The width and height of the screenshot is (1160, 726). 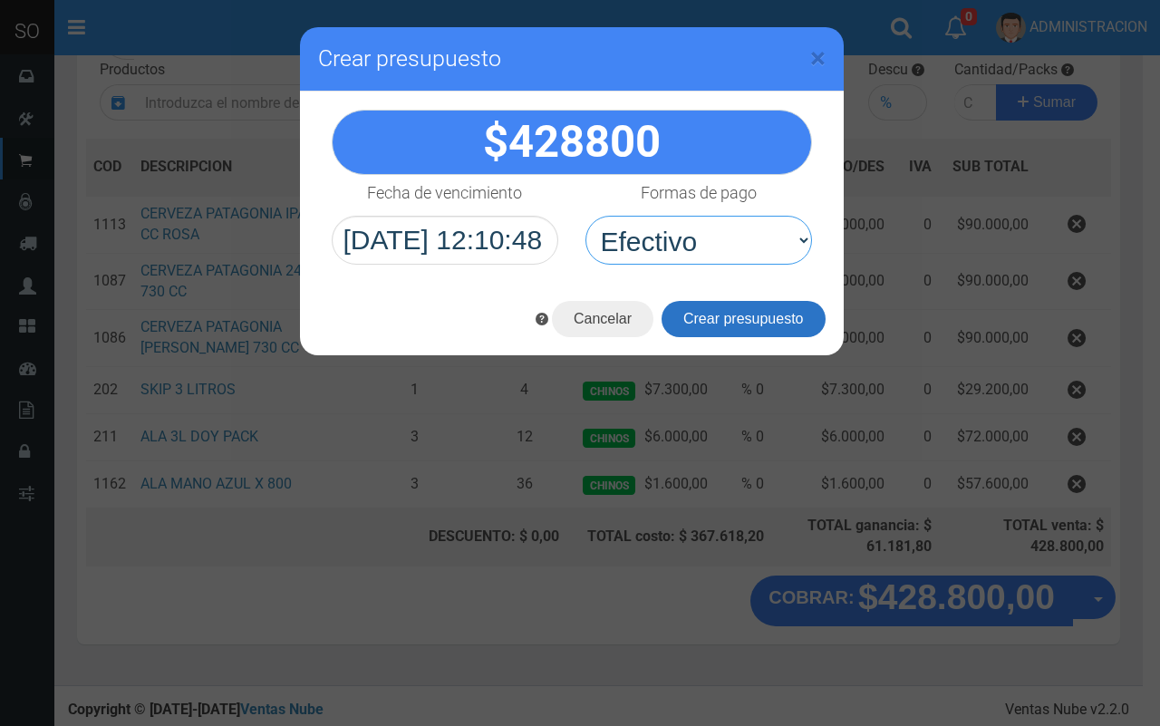 What do you see at coordinates (602, 319) in the screenshot?
I see `button: Cancelar` at bounding box center [602, 319].